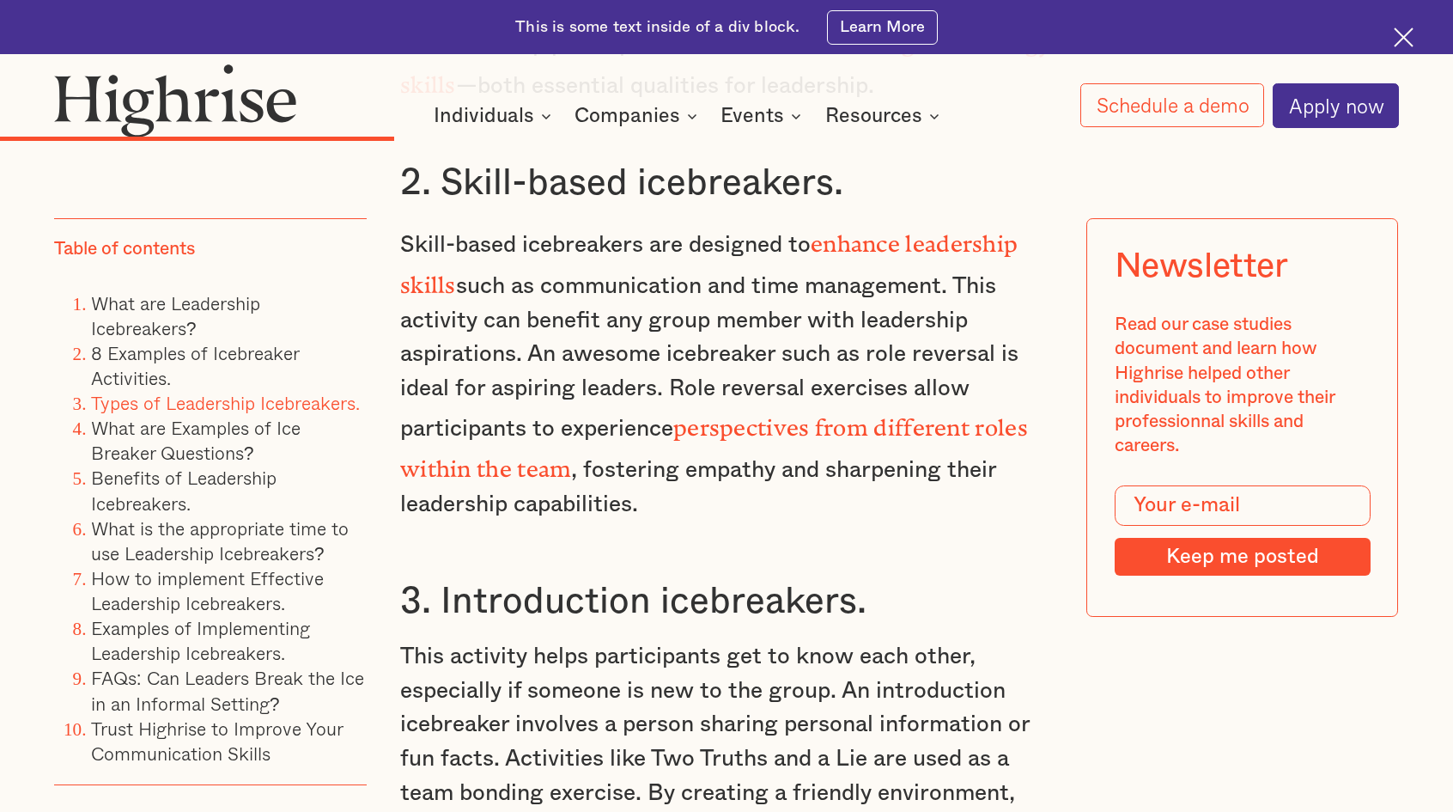 The width and height of the screenshot is (1453, 812). I want to click on h3: 2. Skill-based icebreakers., so click(727, 183).